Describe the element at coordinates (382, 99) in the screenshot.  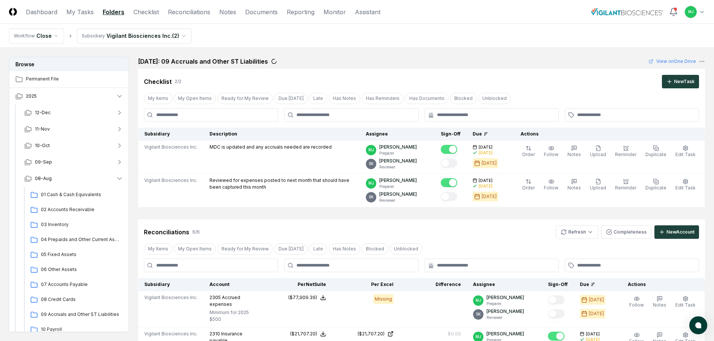
I see `button: Has Reminders` at that location.